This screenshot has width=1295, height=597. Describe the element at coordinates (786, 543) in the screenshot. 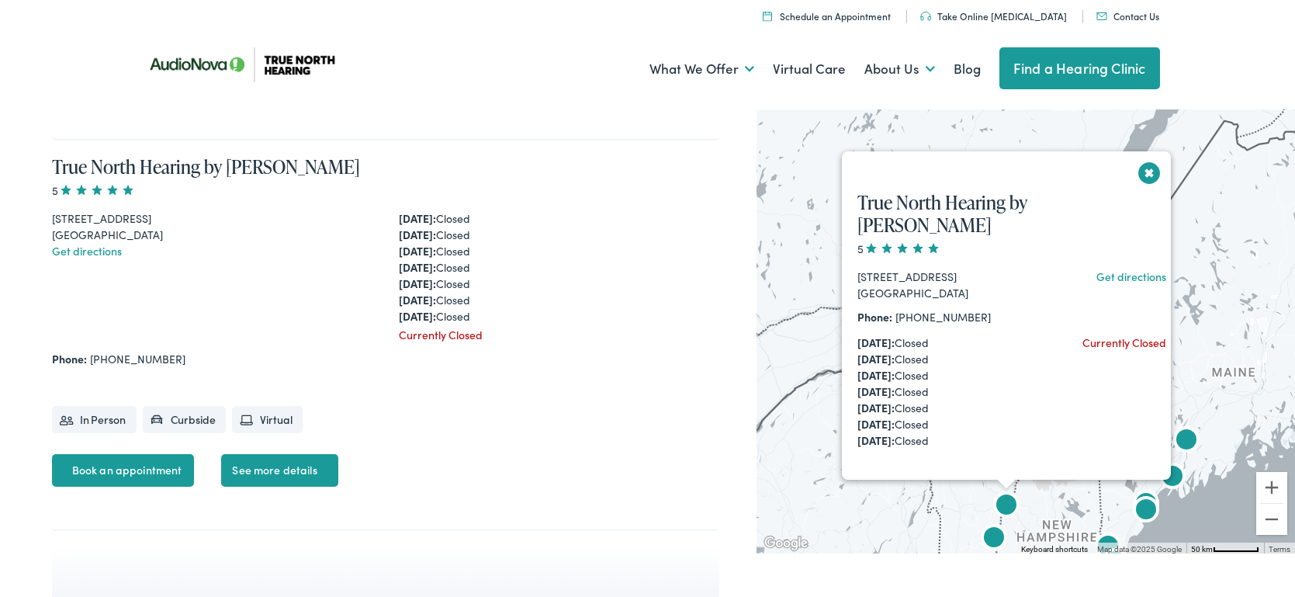

I see `a: Open this area in Google Maps (opens a new window)` at that location.